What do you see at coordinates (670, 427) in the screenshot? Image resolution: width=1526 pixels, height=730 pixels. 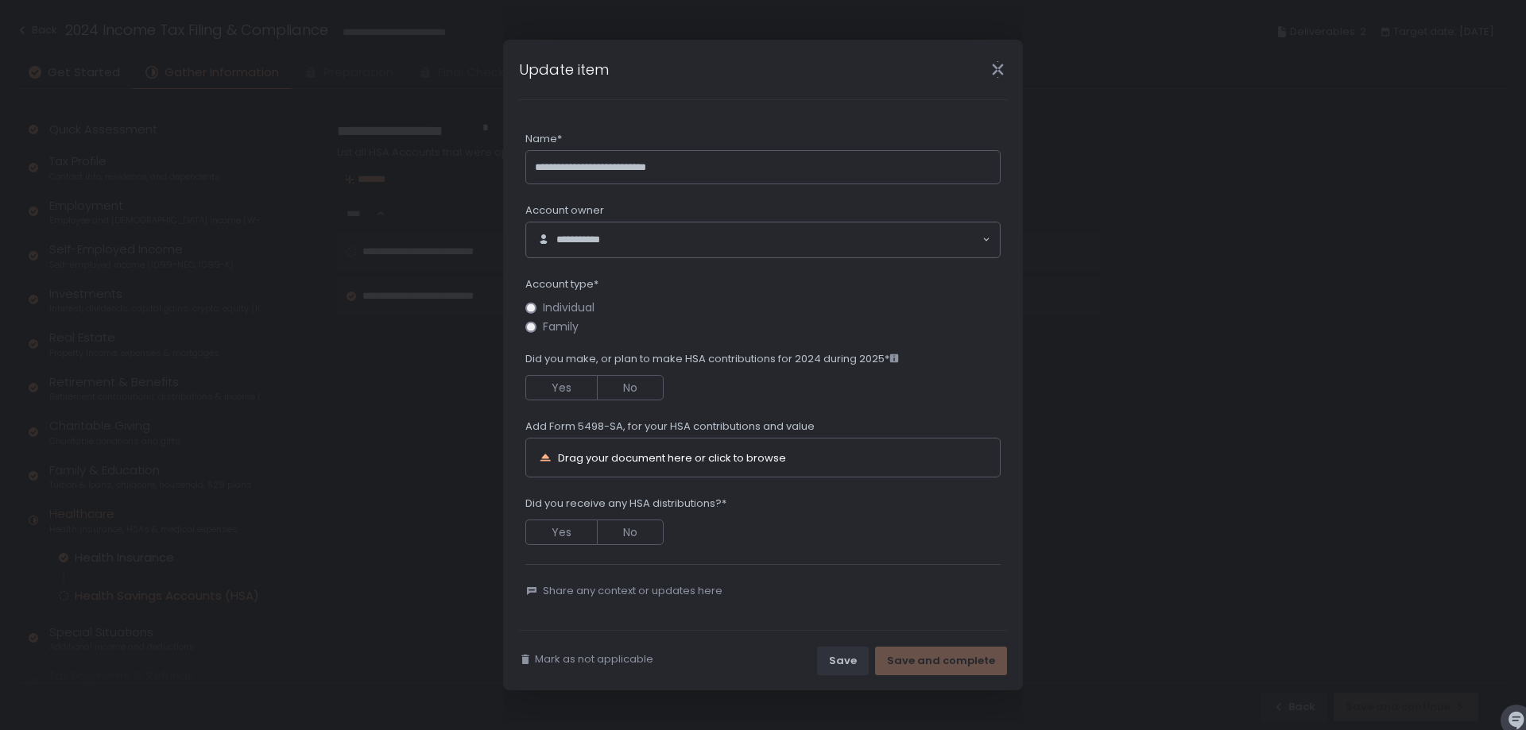 I see `span: Add Form 5498-SA, for your HSA contributions and value` at bounding box center [670, 427].